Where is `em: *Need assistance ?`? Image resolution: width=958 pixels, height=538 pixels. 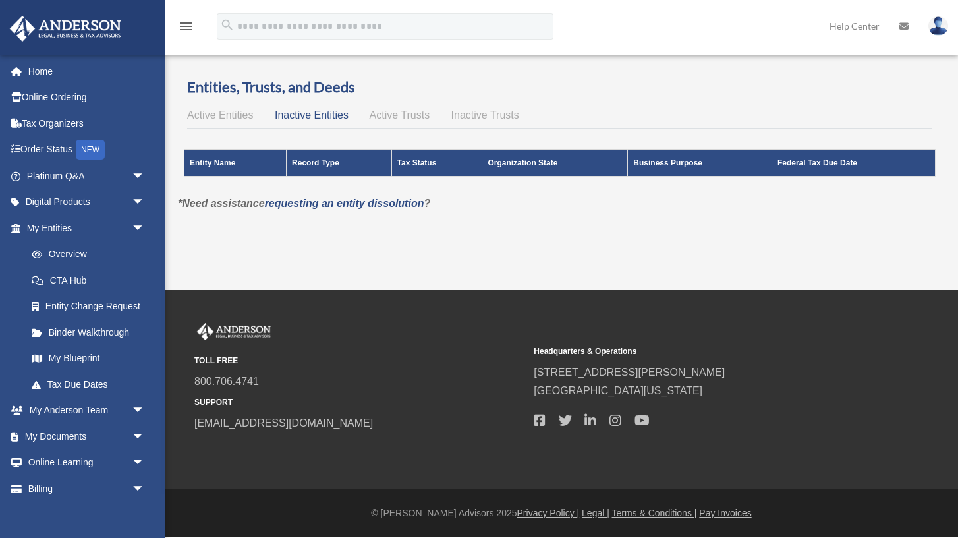 em: *Need assistance ? is located at coordinates (304, 203).